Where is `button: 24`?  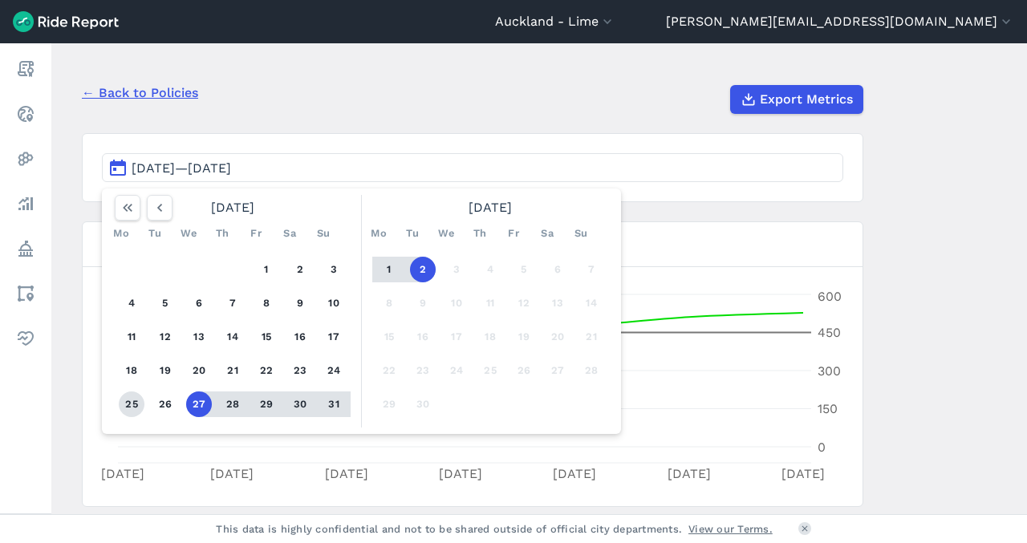
button: 24 is located at coordinates (457, 371).